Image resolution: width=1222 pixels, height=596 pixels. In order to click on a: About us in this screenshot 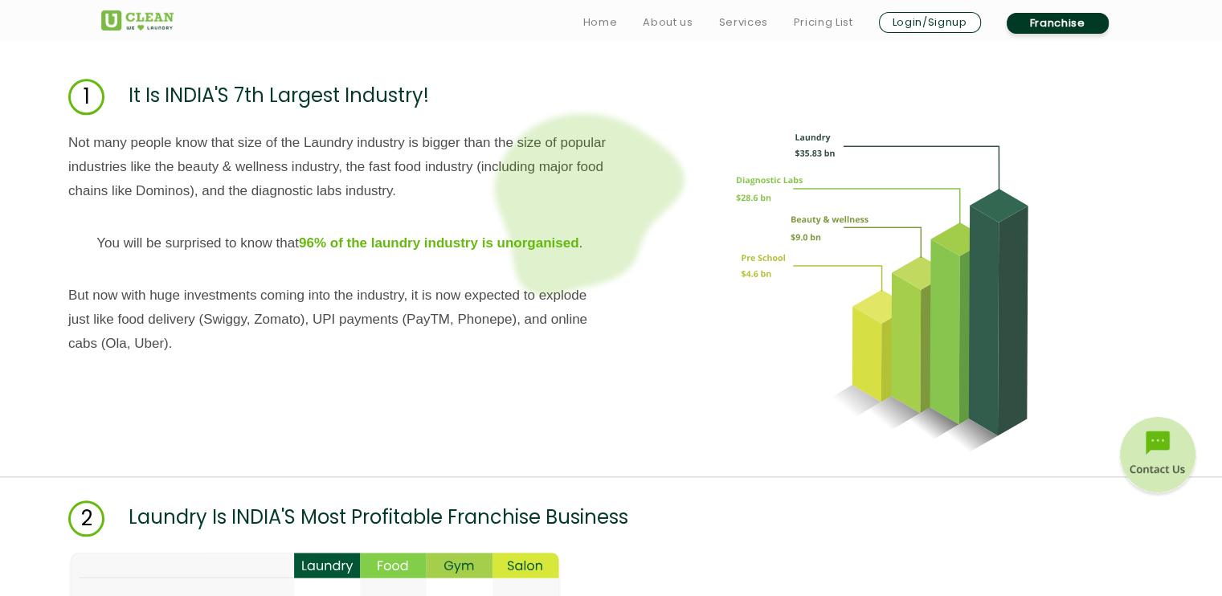, I will do `click(668, 22)`.